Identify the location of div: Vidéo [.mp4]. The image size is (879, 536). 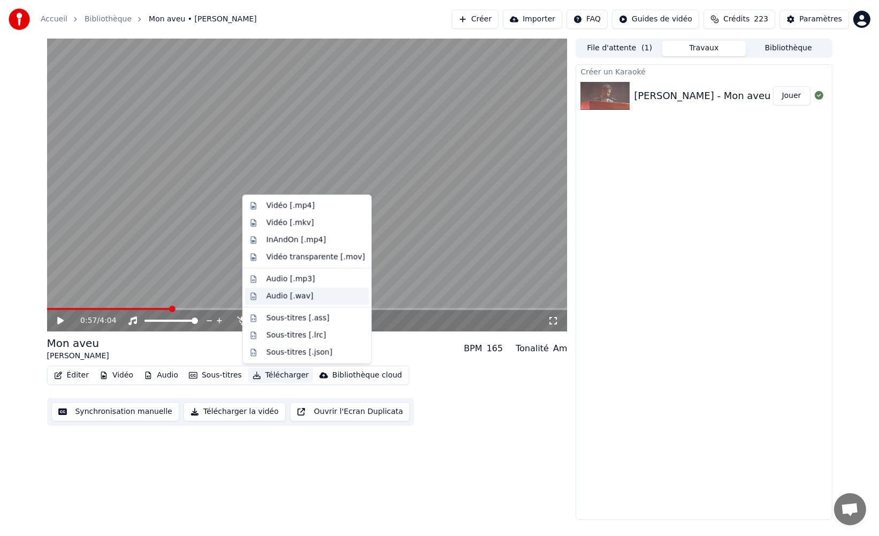
(291, 205).